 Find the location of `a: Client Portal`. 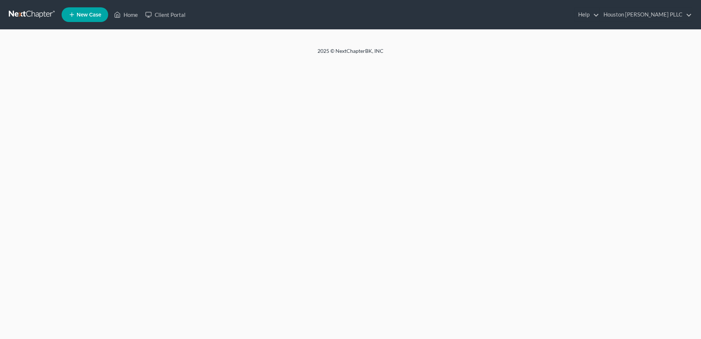

a: Client Portal is located at coordinates (165, 15).